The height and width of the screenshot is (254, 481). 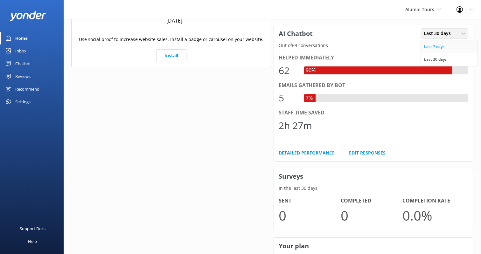 I want to click on div: Settings, so click(x=23, y=102).